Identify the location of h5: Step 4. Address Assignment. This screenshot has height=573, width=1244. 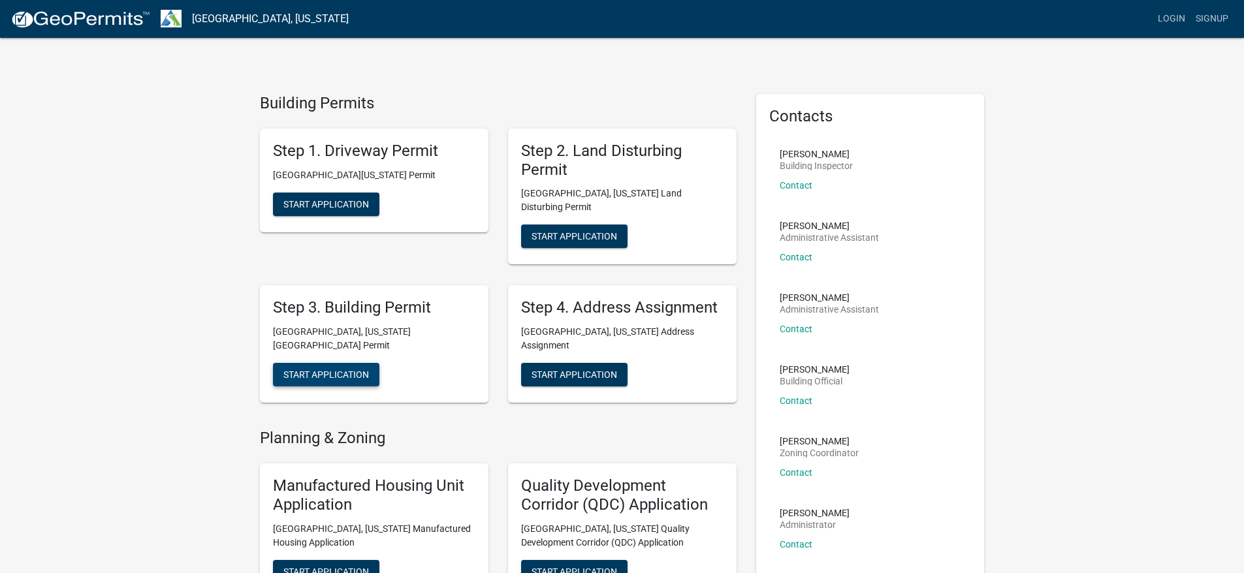
(622, 308).